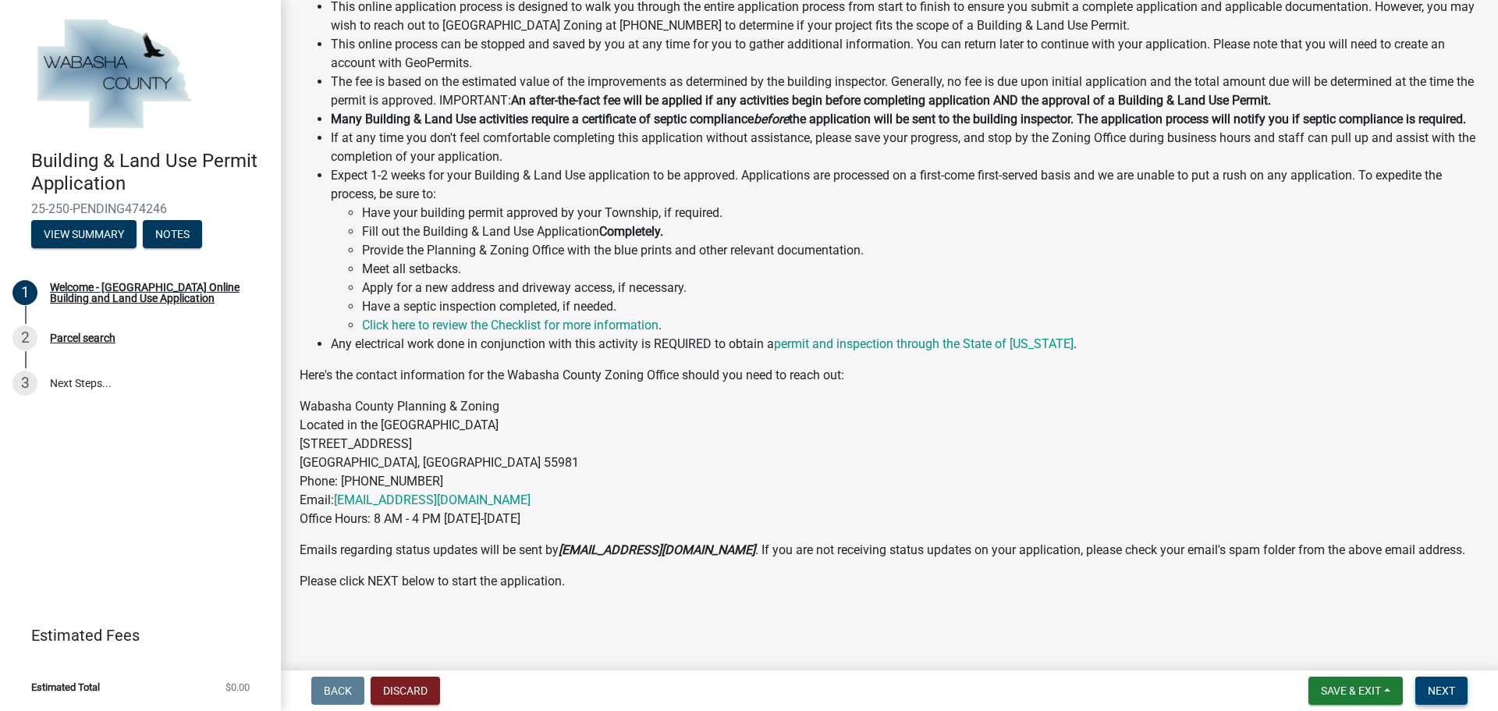  Describe the element at coordinates (172, 235) in the screenshot. I see `wm-modal-confirm: Notes` at that location.